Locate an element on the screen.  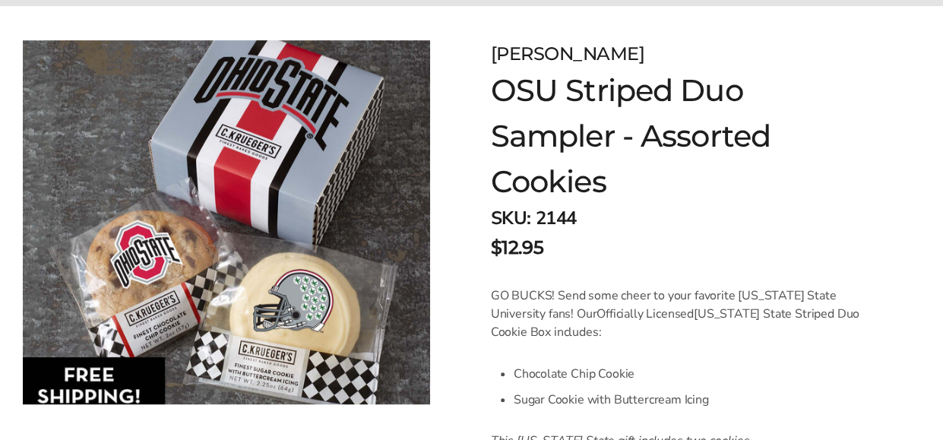
li: Sugar Cookie with Buttercream Icing is located at coordinates (690, 400).